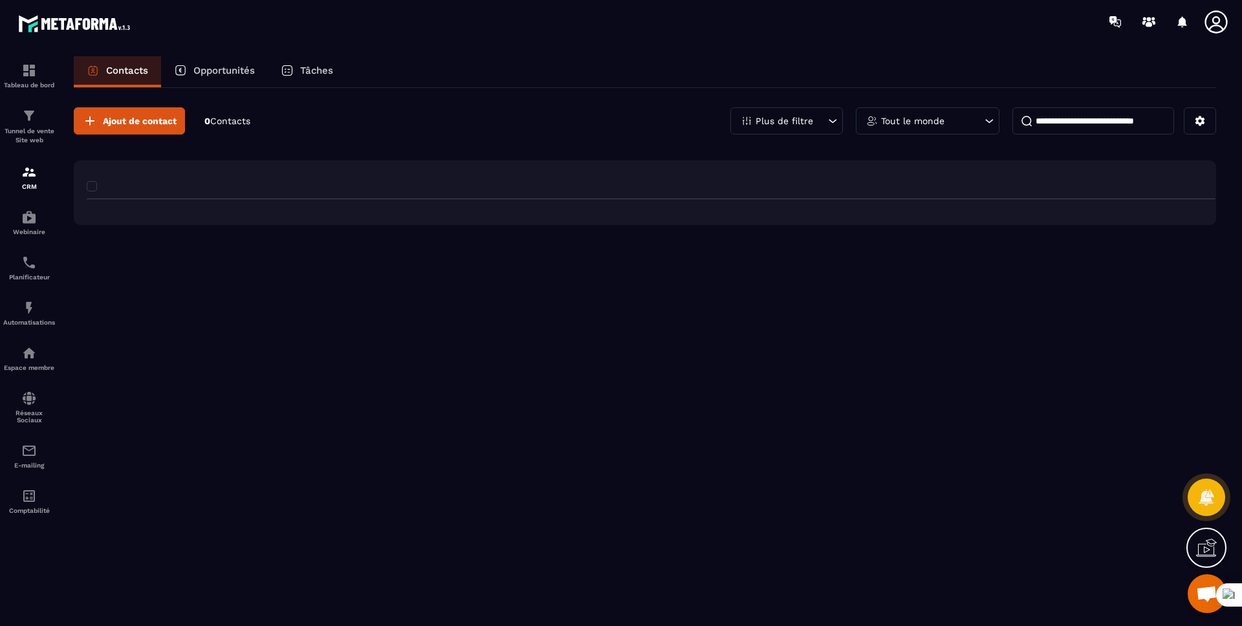 This screenshot has height=626, width=1242. I want to click on p: Comptabilité, so click(29, 510).